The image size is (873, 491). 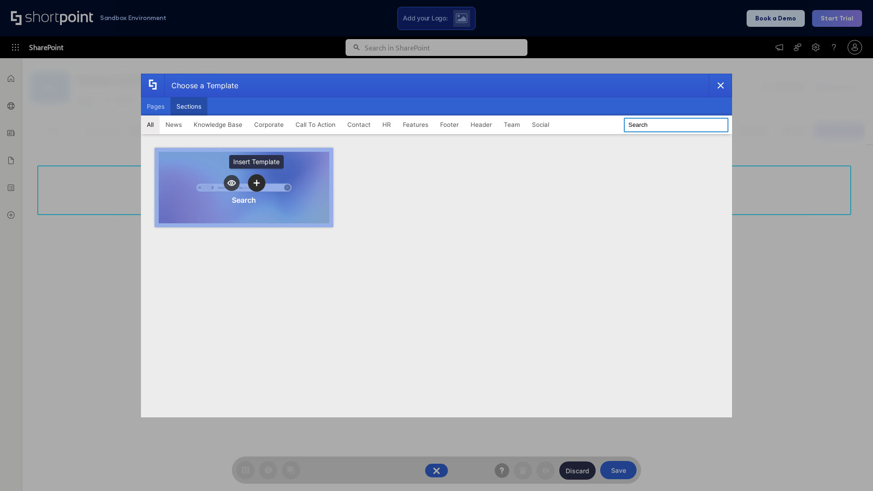 What do you see at coordinates (676, 125) in the screenshot?
I see `input: Search` at bounding box center [676, 125].